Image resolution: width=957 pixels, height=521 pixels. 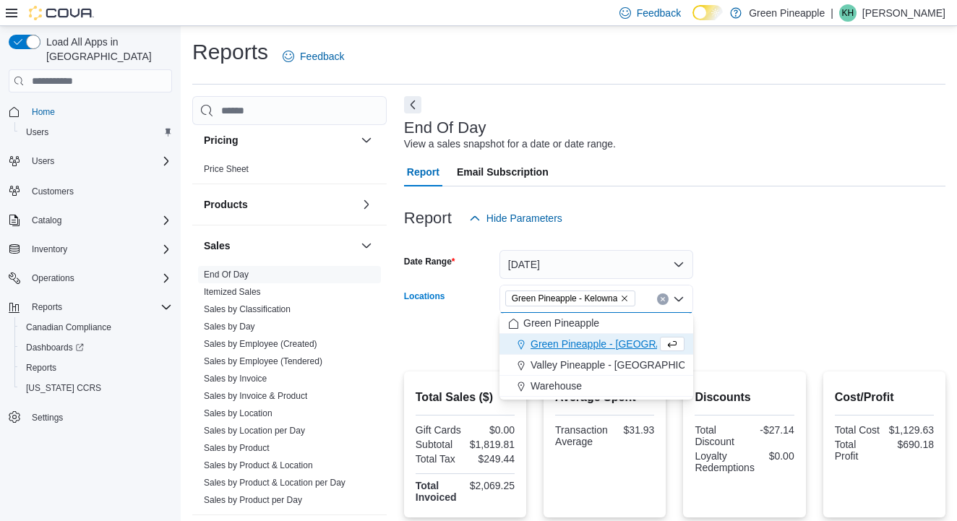 What do you see at coordinates (313, 56) in the screenshot?
I see `a: Feedback` at bounding box center [313, 56].